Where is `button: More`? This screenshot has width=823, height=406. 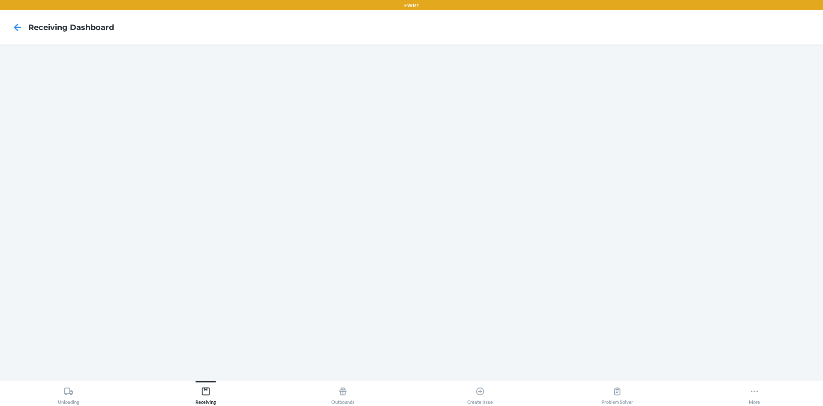 button: More is located at coordinates (755, 393).